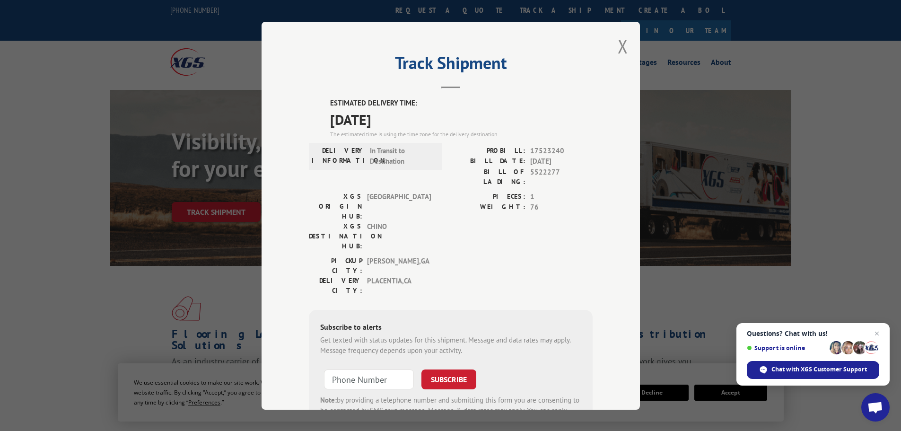 The height and width of the screenshot is (431, 901). What do you see at coordinates (335, 206) in the screenshot?
I see `label: XGS ORIGIN HUB:` at bounding box center [335, 206].